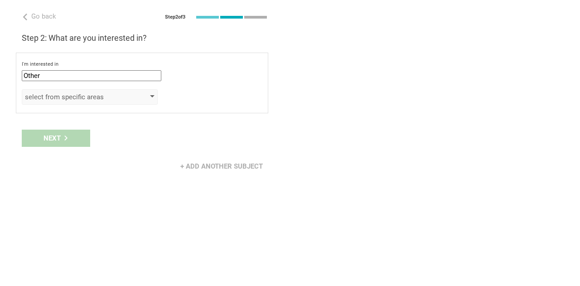  What do you see at coordinates (145, 38) in the screenshot?
I see `h3: Step 2: What are you interested in?` at bounding box center [145, 38].